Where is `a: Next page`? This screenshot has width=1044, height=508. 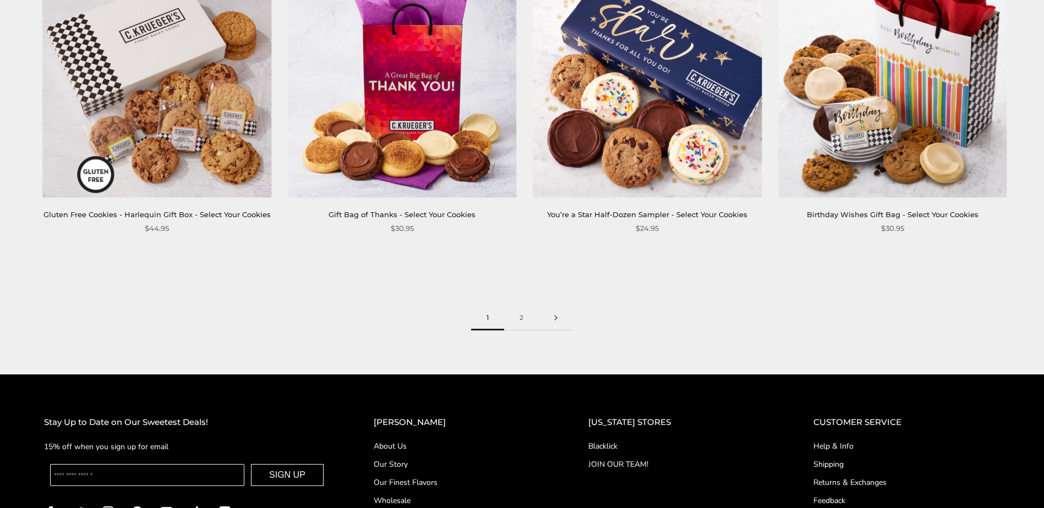
a: Next page is located at coordinates (556, 318).